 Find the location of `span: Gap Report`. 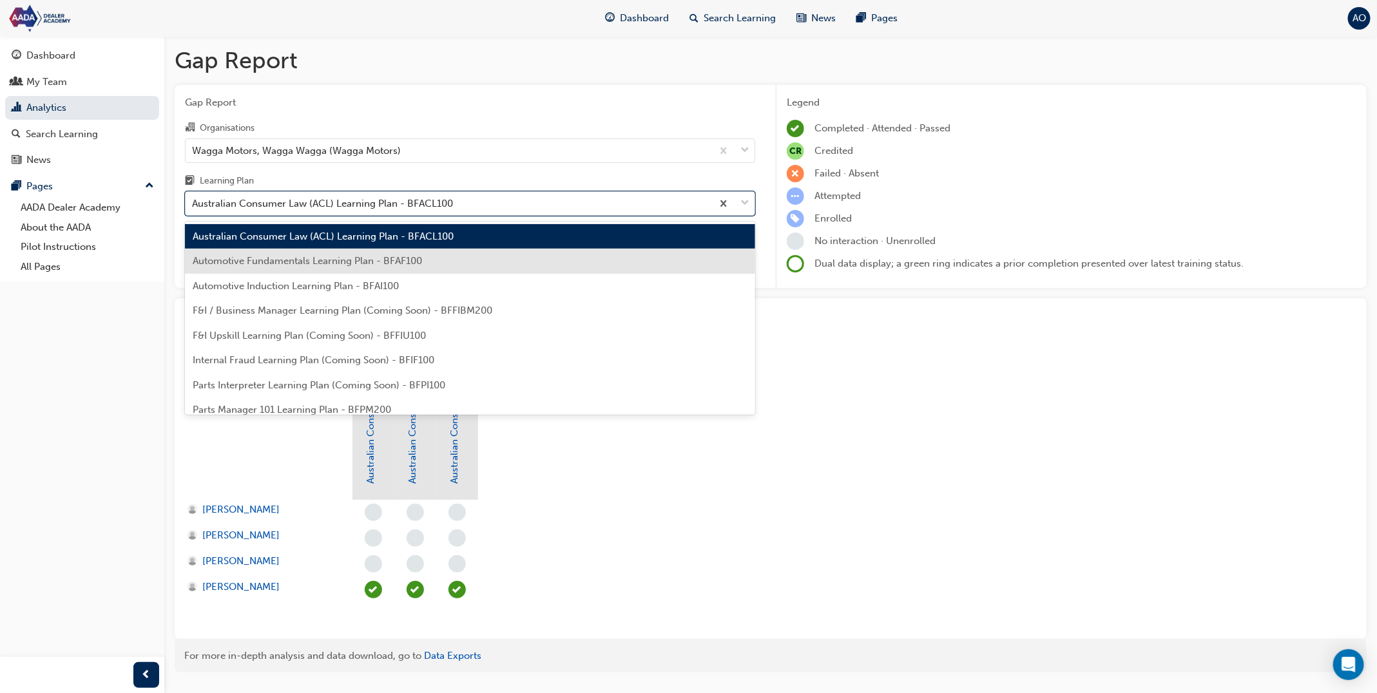

span: Gap Report is located at coordinates (470, 102).